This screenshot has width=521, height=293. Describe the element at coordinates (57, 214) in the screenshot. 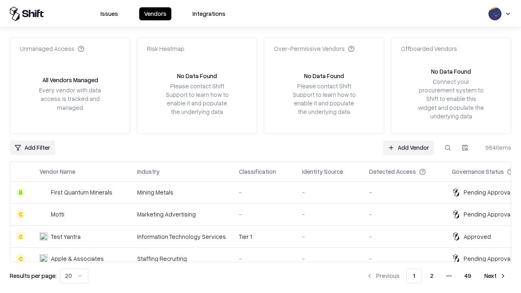

I see `div: Motti` at that location.